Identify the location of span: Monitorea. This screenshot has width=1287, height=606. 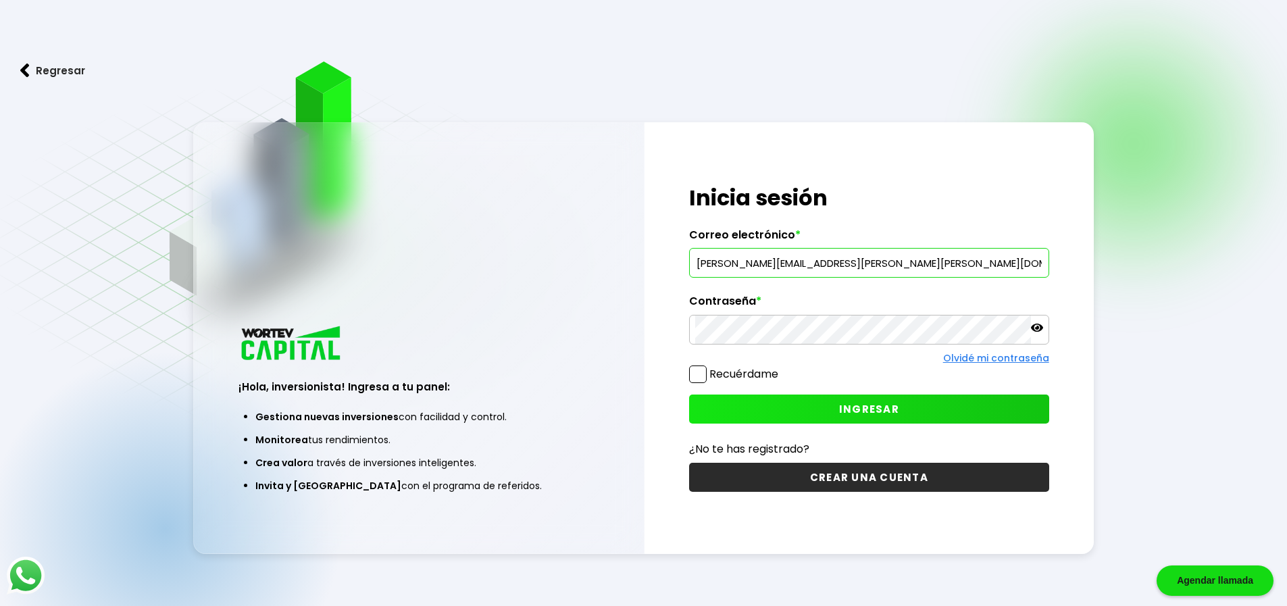
(282, 440).